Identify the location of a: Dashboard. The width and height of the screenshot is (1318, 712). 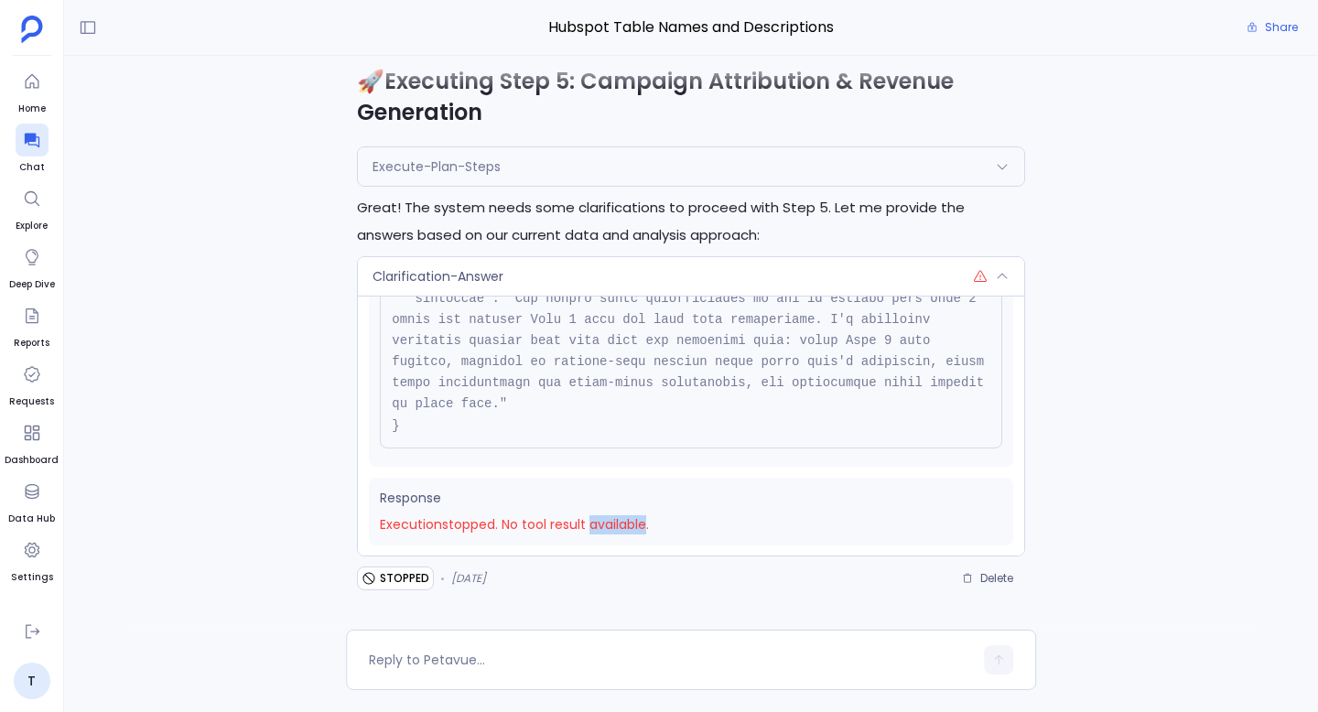
(31, 442).